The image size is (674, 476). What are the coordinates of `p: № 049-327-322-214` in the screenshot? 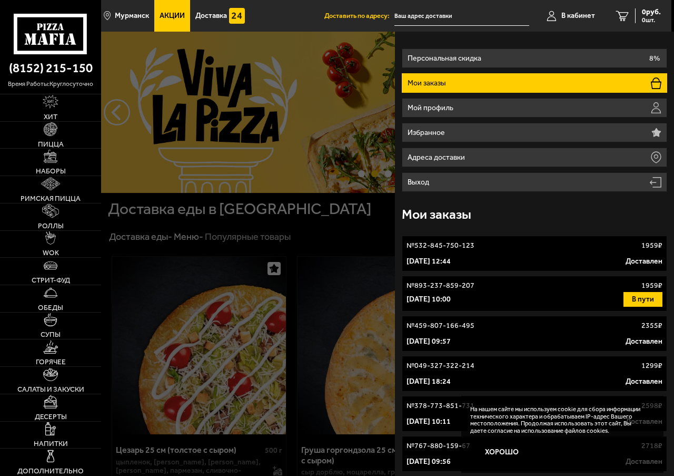 It's located at (441, 366).